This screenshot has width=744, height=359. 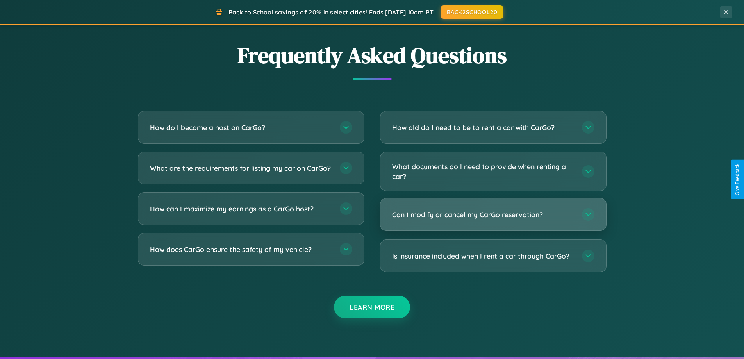 I want to click on h3: How do I become a host on CarGo?, so click(x=241, y=127).